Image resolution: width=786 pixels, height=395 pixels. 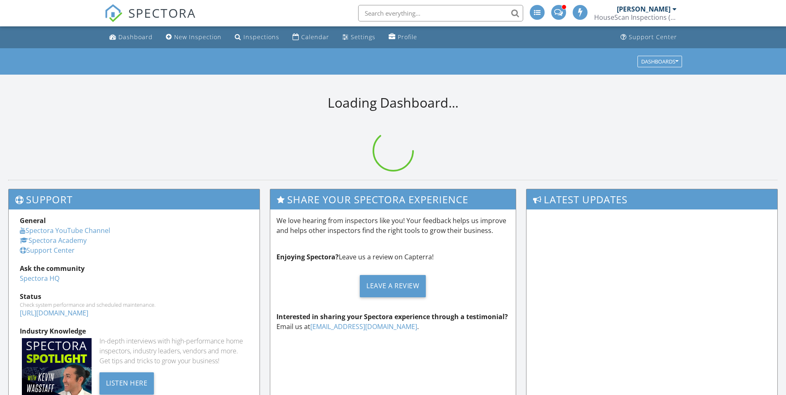 I want to click on div: Status, so click(x=134, y=297).